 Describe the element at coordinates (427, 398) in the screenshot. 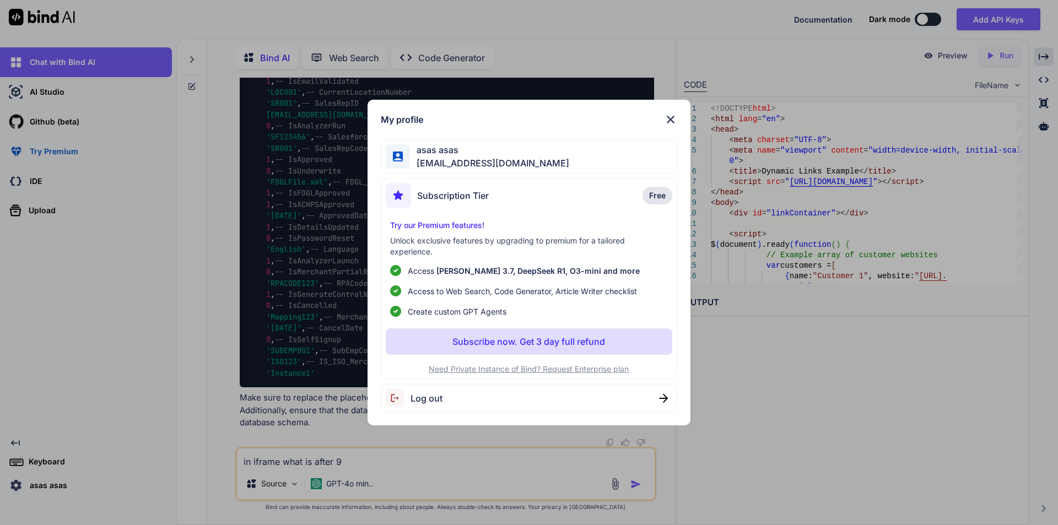

I see `span: Log out` at that location.